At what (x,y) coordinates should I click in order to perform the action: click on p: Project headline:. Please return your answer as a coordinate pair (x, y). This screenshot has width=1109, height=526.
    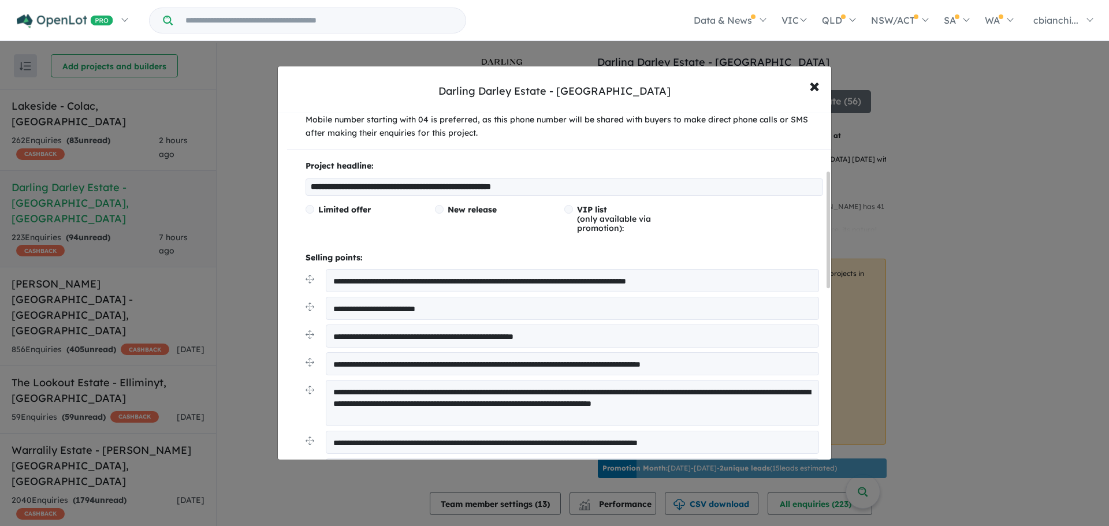
    Looking at the image, I should click on (564, 166).